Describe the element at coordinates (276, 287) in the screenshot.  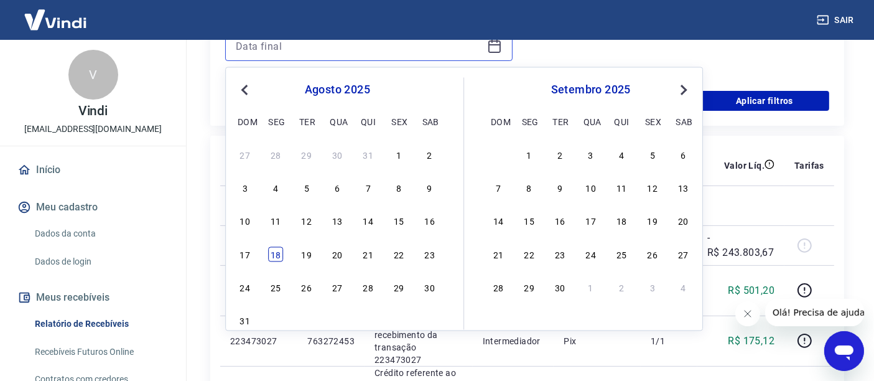
I see `div: Choose segunda-feira, 25 de agosto de 2025` at that location.